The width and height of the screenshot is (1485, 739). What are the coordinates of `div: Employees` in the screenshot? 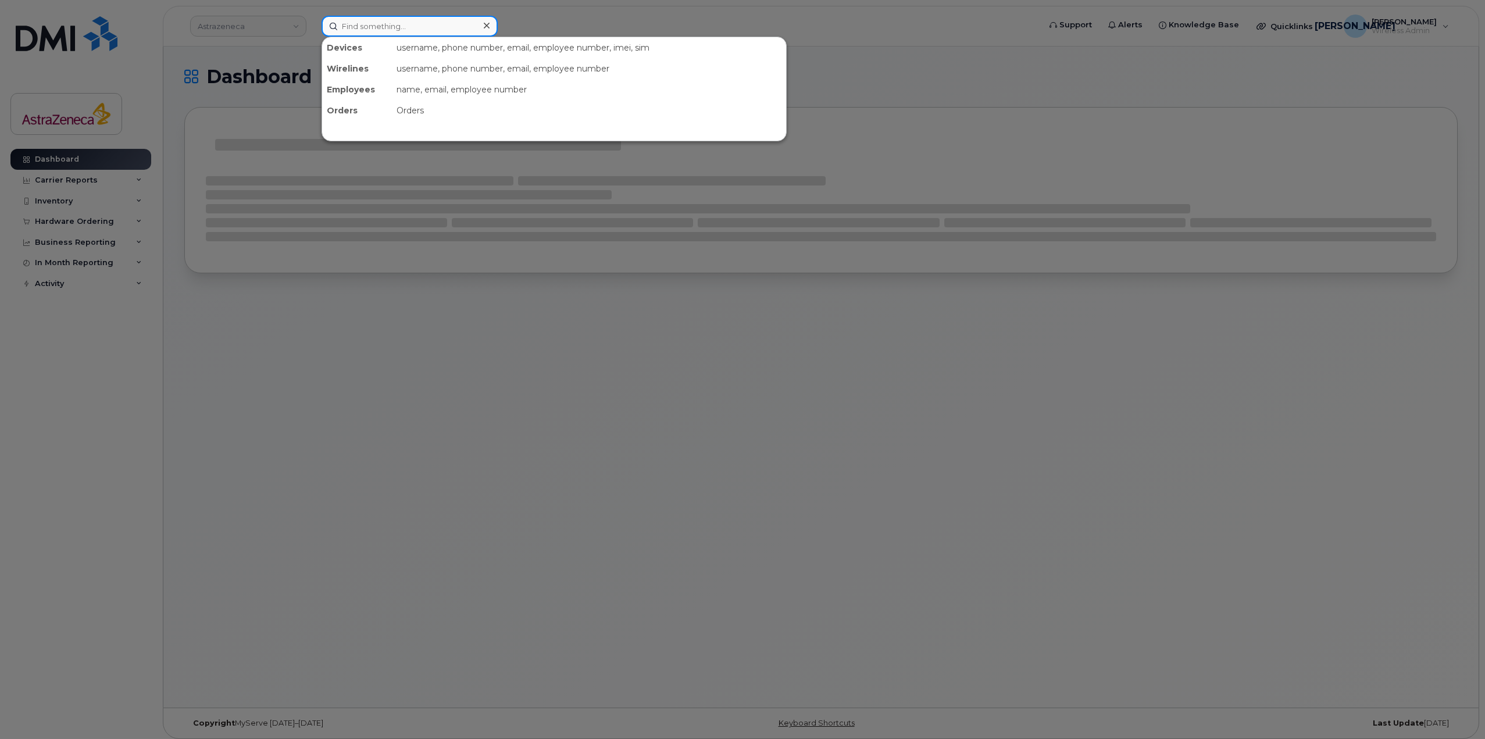 It's located at (357, 90).